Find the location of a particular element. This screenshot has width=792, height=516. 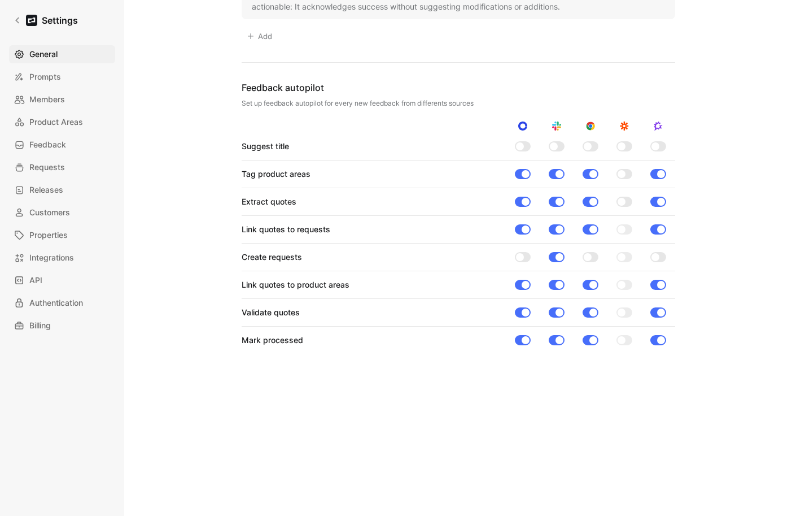

div: Validate quotes is located at coordinates (270, 312).